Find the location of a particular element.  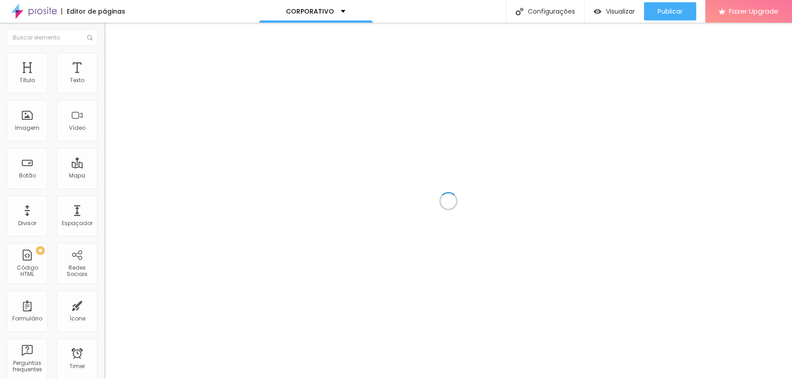

div: Redes Sociais is located at coordinates (77, 271).